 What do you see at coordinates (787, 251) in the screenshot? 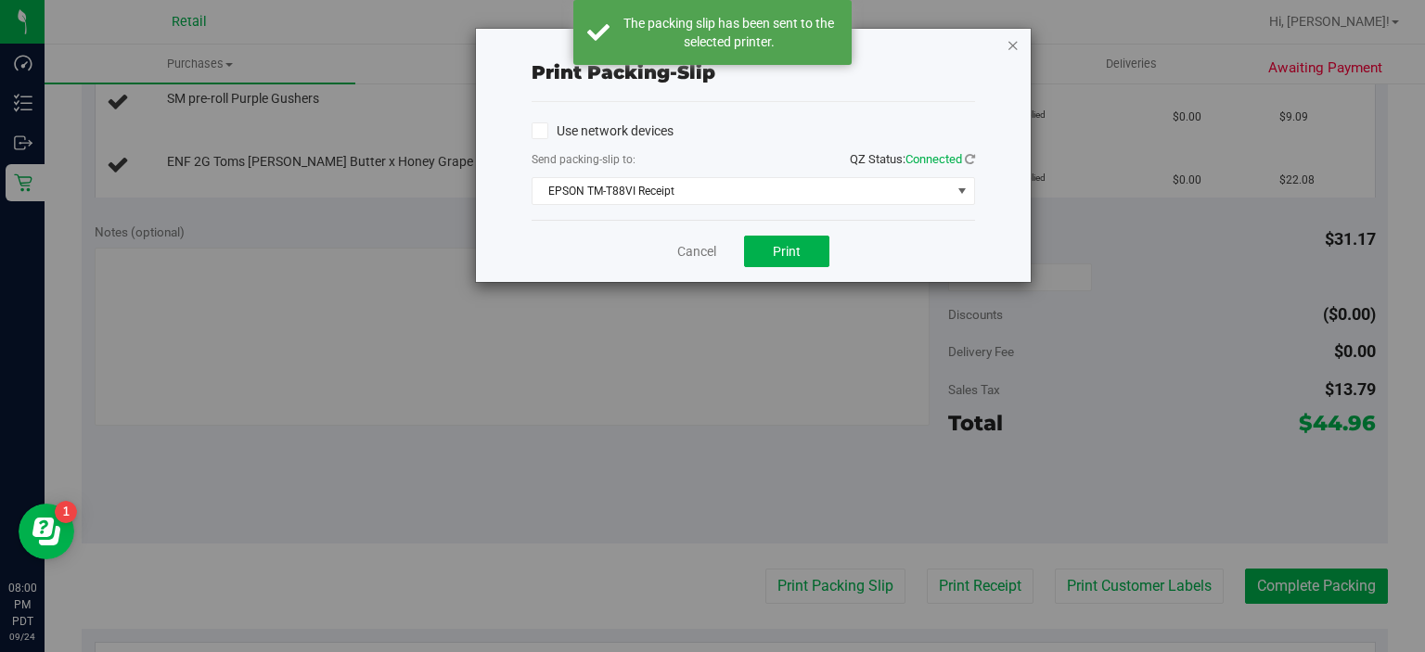
I see `span: Print` at bounding box center [787, 251].